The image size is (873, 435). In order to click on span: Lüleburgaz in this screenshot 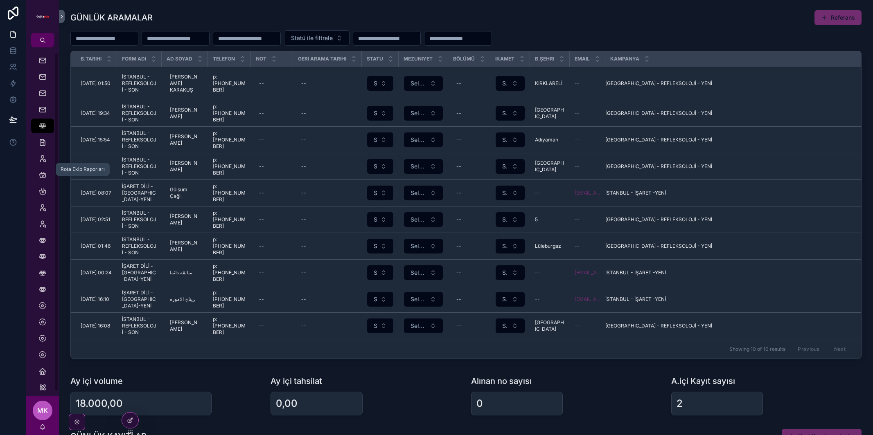, I will do `click(548, 246)`.